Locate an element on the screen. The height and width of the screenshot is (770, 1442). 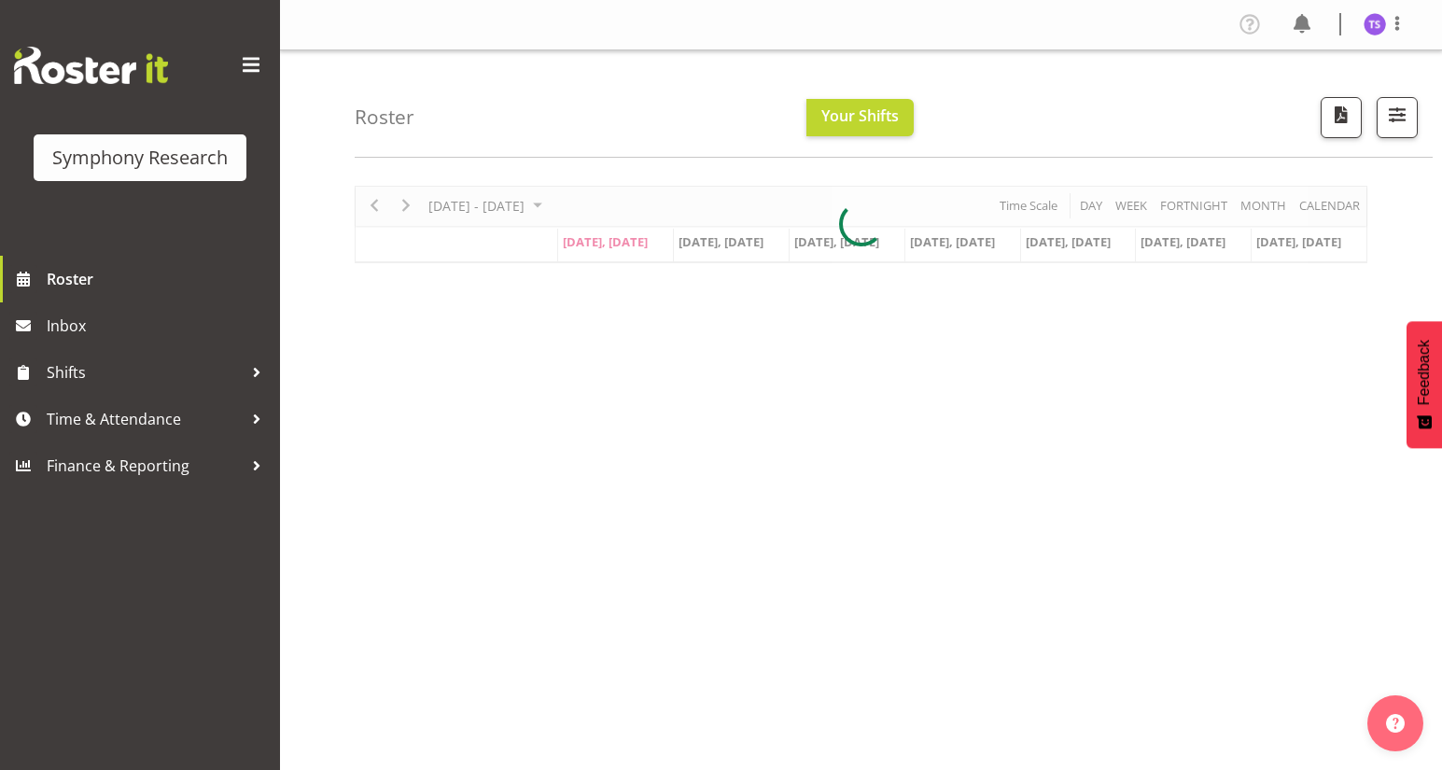
span: Your Shifts is located at coordinates (860, 116).